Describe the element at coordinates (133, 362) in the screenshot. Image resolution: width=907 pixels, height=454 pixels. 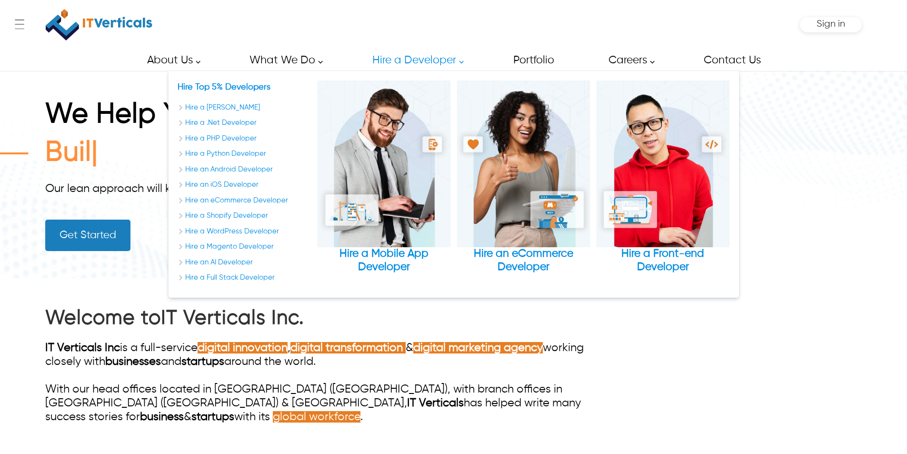
I see `a: businesses` at that location.